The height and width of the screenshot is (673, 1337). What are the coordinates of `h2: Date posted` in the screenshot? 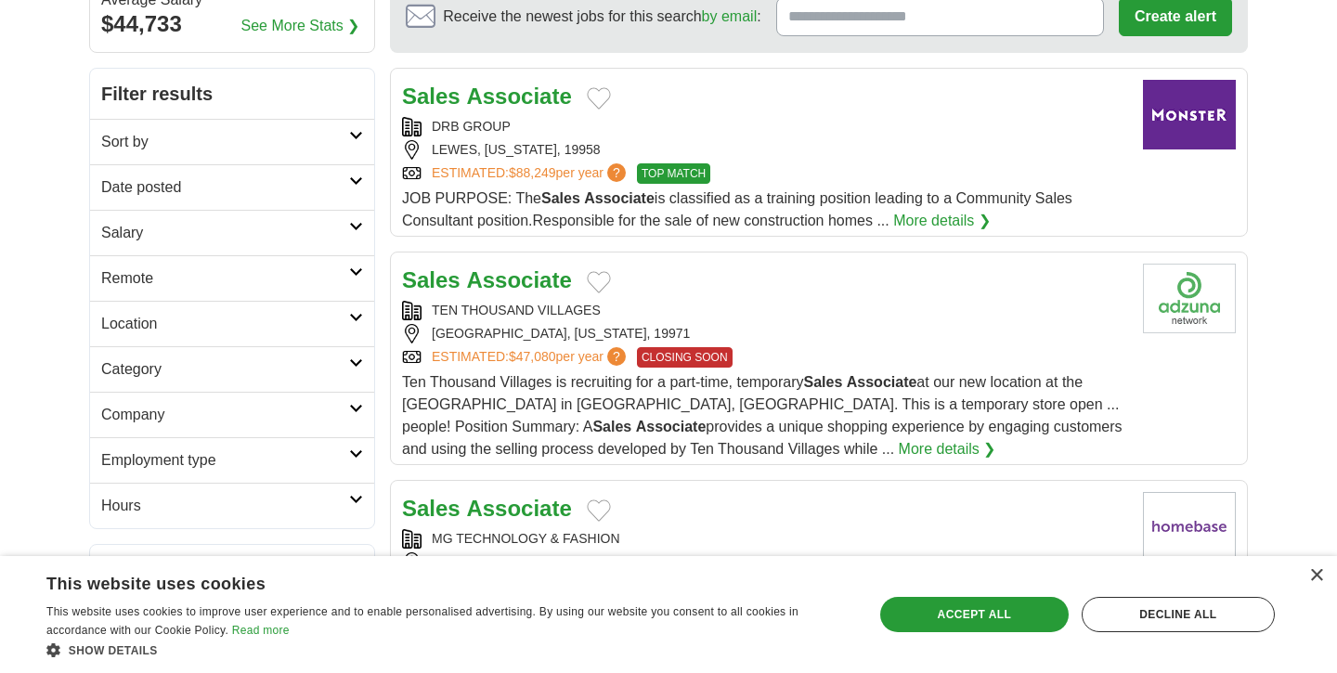 It's located at (225, 188).